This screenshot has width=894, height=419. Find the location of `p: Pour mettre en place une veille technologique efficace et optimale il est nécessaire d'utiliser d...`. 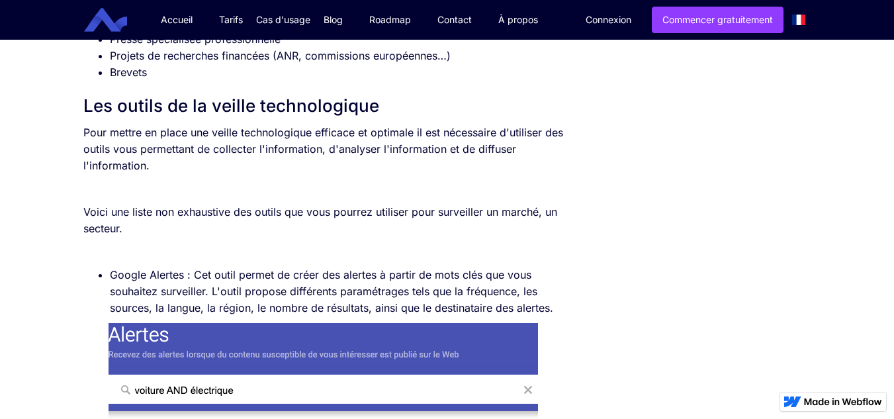

p: Pour mettre en place une veille technologique efficace et optimale il est nécessaire d'utiliser d... is located at coordinates (324, 149).